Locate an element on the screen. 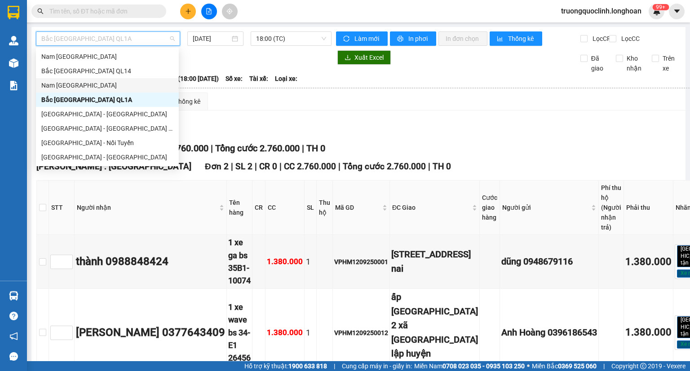  span: SL 2 is located at coordinates (244, 166).